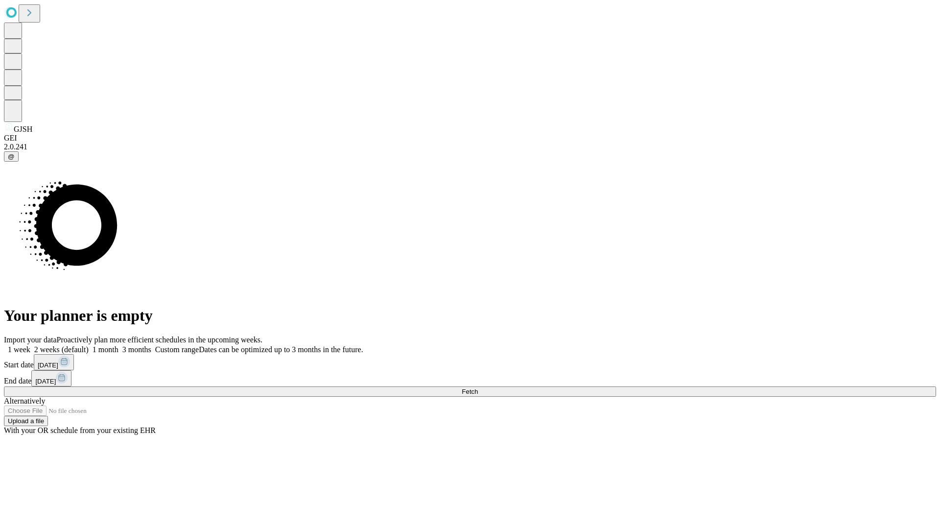 The width and height of the screenshot is (940, 529). What do you see at coordinates (26, 420) in the screenshot?
I see `button: Upload a file` at bounding box center [26, 420].